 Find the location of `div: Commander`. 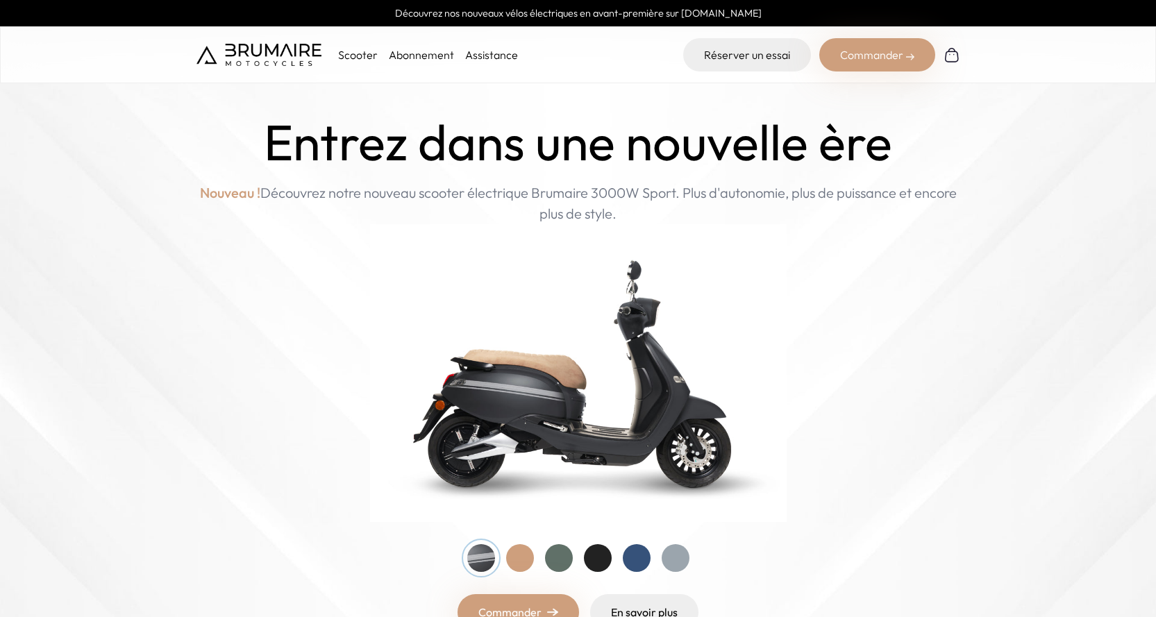

div: Commander is located at coordinates (877, 55).